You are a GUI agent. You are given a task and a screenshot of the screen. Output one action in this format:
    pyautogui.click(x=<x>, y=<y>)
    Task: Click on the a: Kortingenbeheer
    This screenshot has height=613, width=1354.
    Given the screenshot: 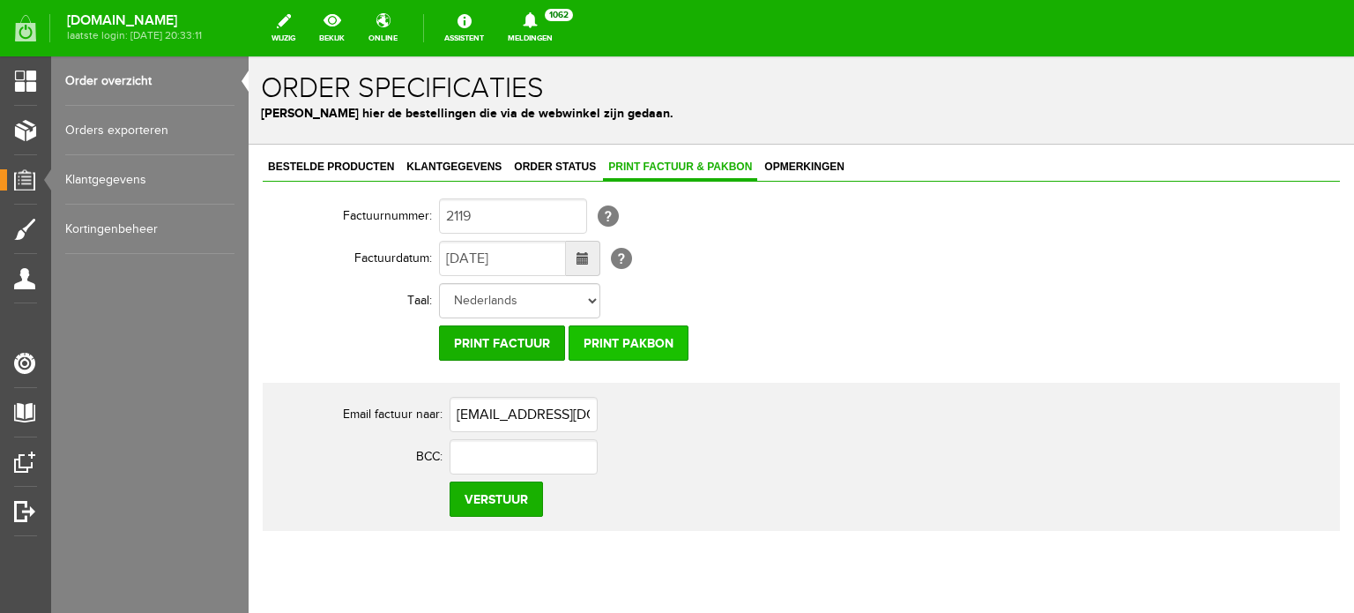 What is the action you would take?
    pyautogui.click(x=150, y=229)
    